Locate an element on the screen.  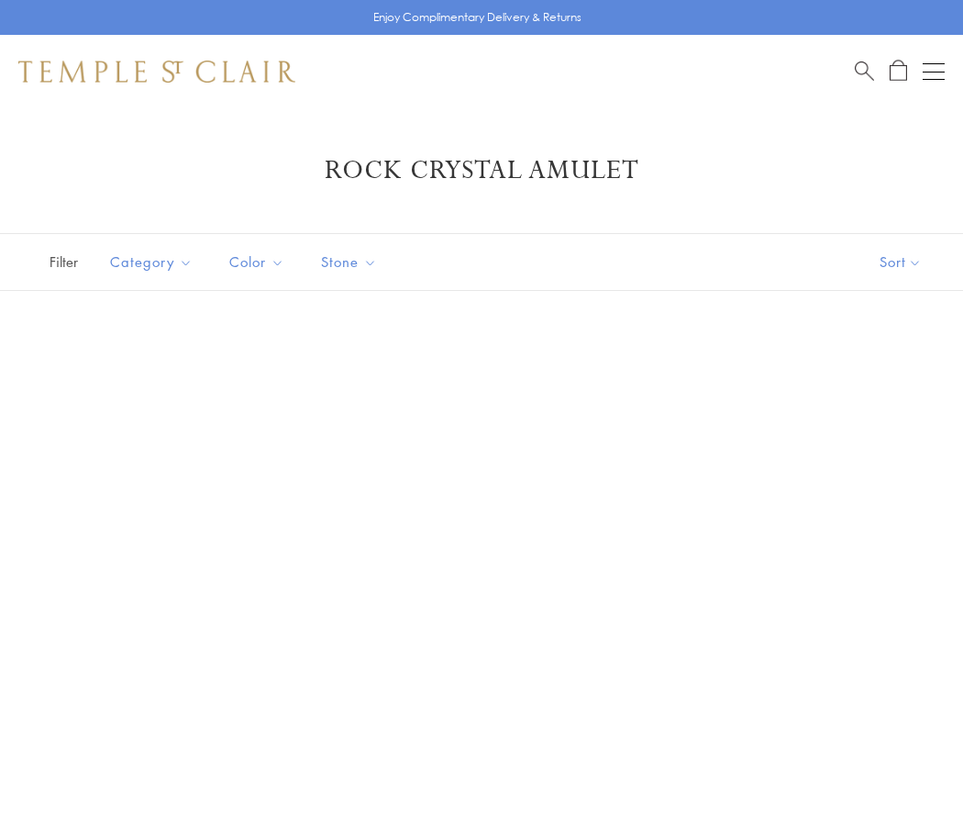
span: Category is located at coordinates (153, 261).